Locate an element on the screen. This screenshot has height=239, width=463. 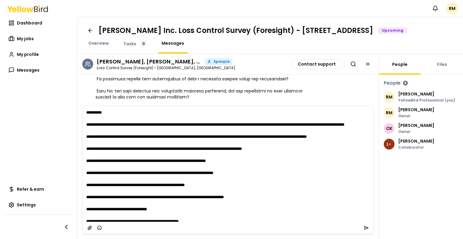
span: L- is located at coordinates (389, 144).